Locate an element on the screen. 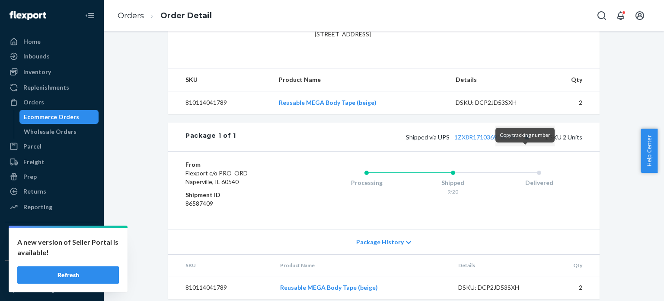 The image size is (664, 301). div: 9/20 is located at coordinates (453, 191).